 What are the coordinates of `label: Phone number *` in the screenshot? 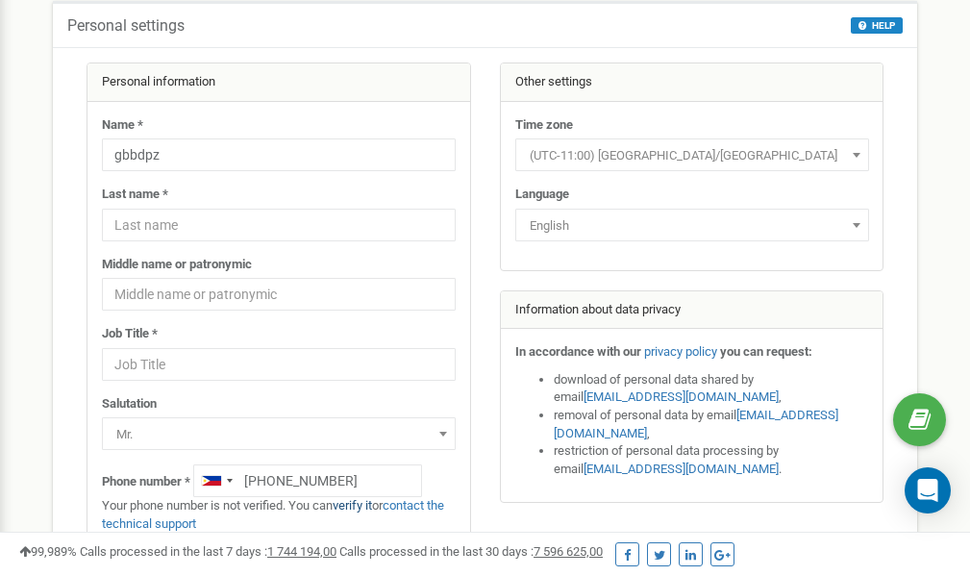 It's located at (146, 481).